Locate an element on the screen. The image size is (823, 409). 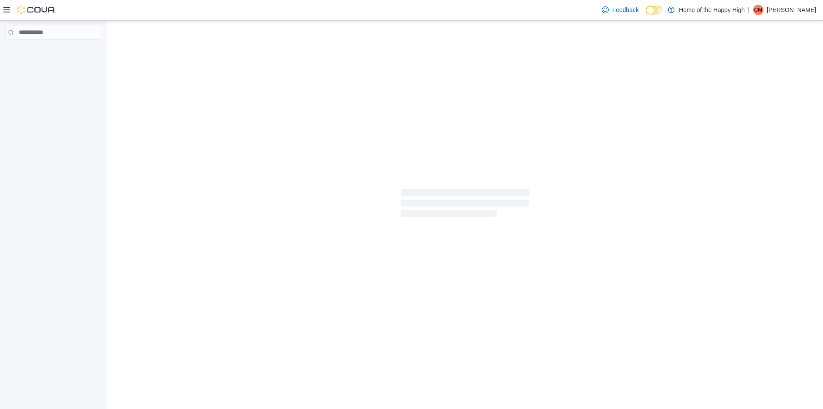
p: Home of the Happy High is located at coordinates (712, 10).